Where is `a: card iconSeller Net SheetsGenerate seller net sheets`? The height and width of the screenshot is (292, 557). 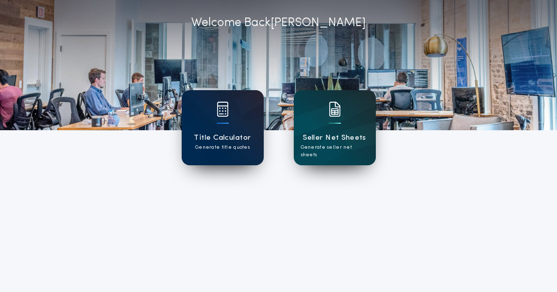 a: card iconSeller Net SheetsGenerate seller net sheets is located at coordinates (335, 128).